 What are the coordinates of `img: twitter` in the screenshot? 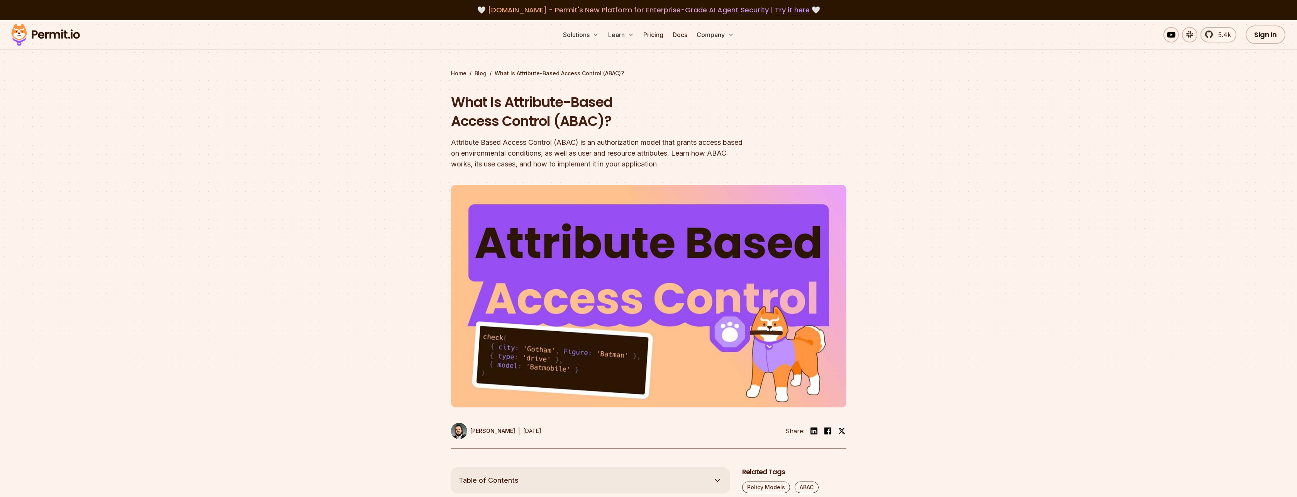 It's located at (842, 431).